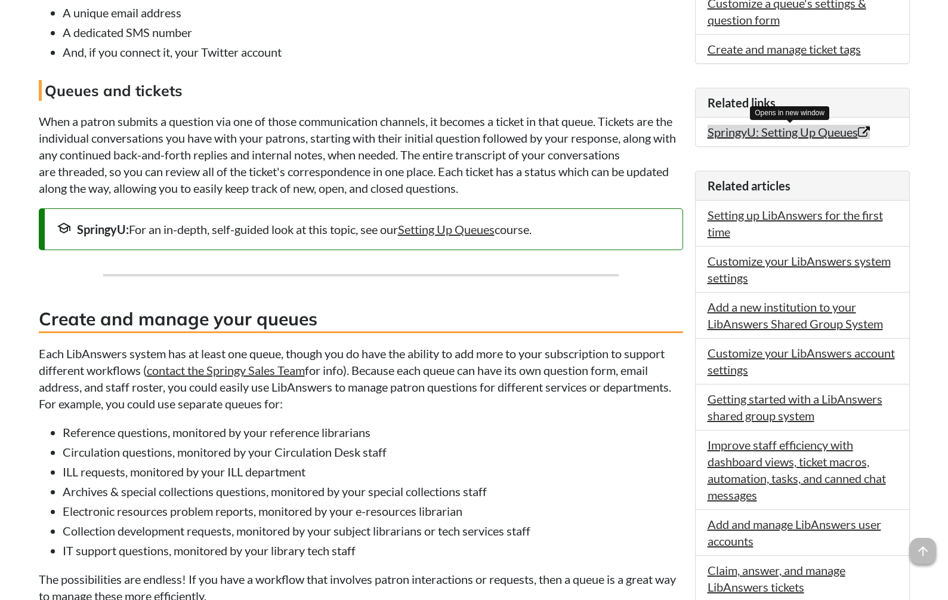 This screenshot has height=600, width=948. I want to click on li: And, if you connect it, your Twitter account, so click(373, 52).